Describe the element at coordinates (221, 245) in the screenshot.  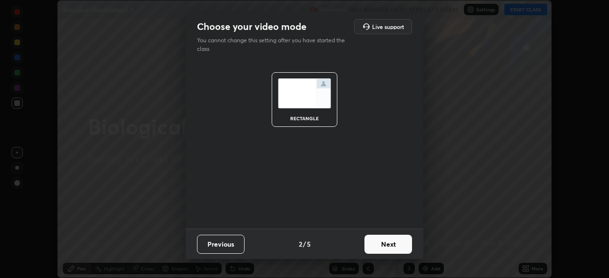
I see `button: Previous` at that location.